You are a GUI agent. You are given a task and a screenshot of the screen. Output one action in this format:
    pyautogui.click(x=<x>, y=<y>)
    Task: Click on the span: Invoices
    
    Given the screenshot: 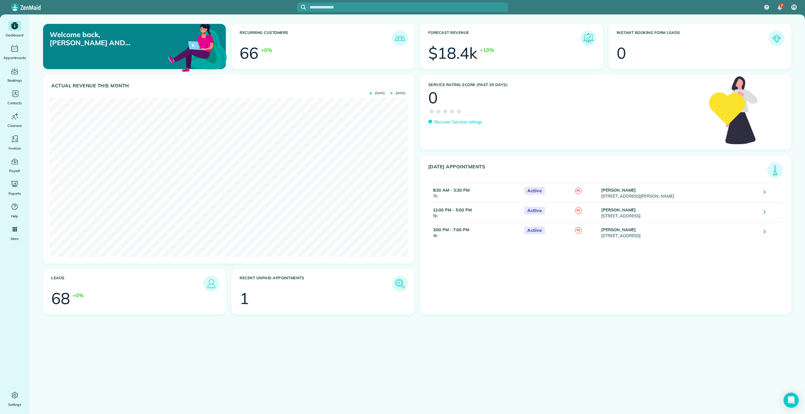 What is the action you would take?
    pyautogui.click(x=15, y=148)
    